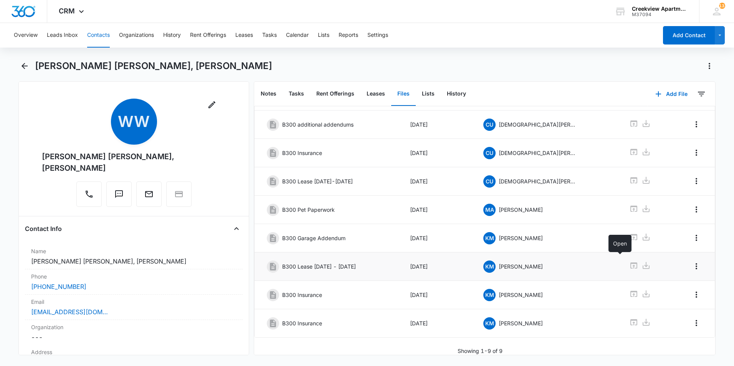  I want to click on a: Text, so click(119, 197).